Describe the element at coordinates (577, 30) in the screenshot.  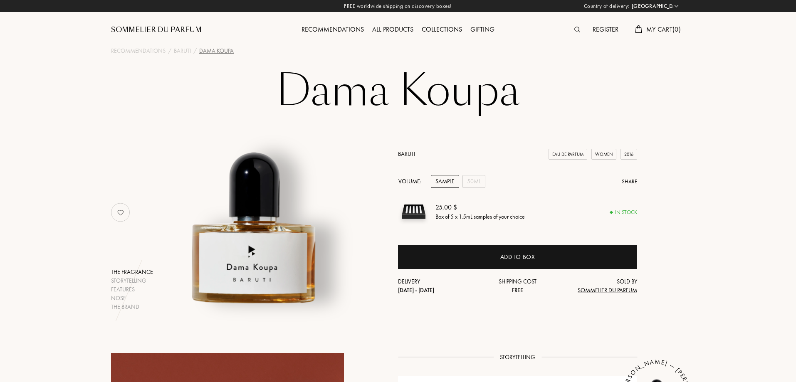
I see `img: search_icn.svg` at that location.